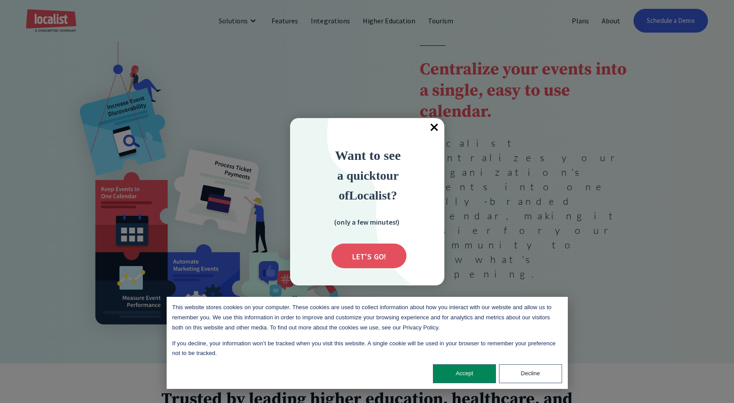 Image resolution: width=734 pixels, height=403 pixels. Describe the element at coordinates (367, 343) in the screenshot. I see `div: Cookie banner` at that location.